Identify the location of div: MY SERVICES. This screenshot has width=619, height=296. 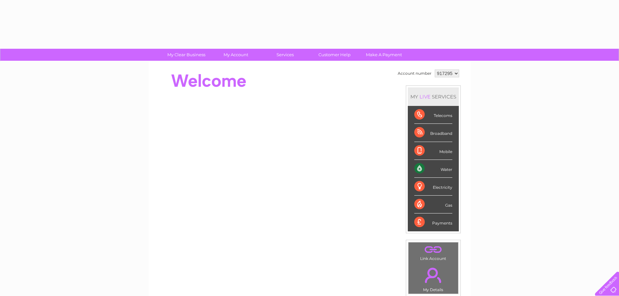
(433, 96).